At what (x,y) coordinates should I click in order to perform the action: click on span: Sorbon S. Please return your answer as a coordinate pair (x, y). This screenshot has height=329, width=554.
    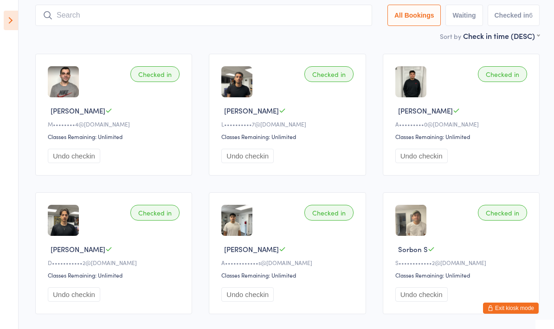
    Looking at the image, I should click on (413, 249).